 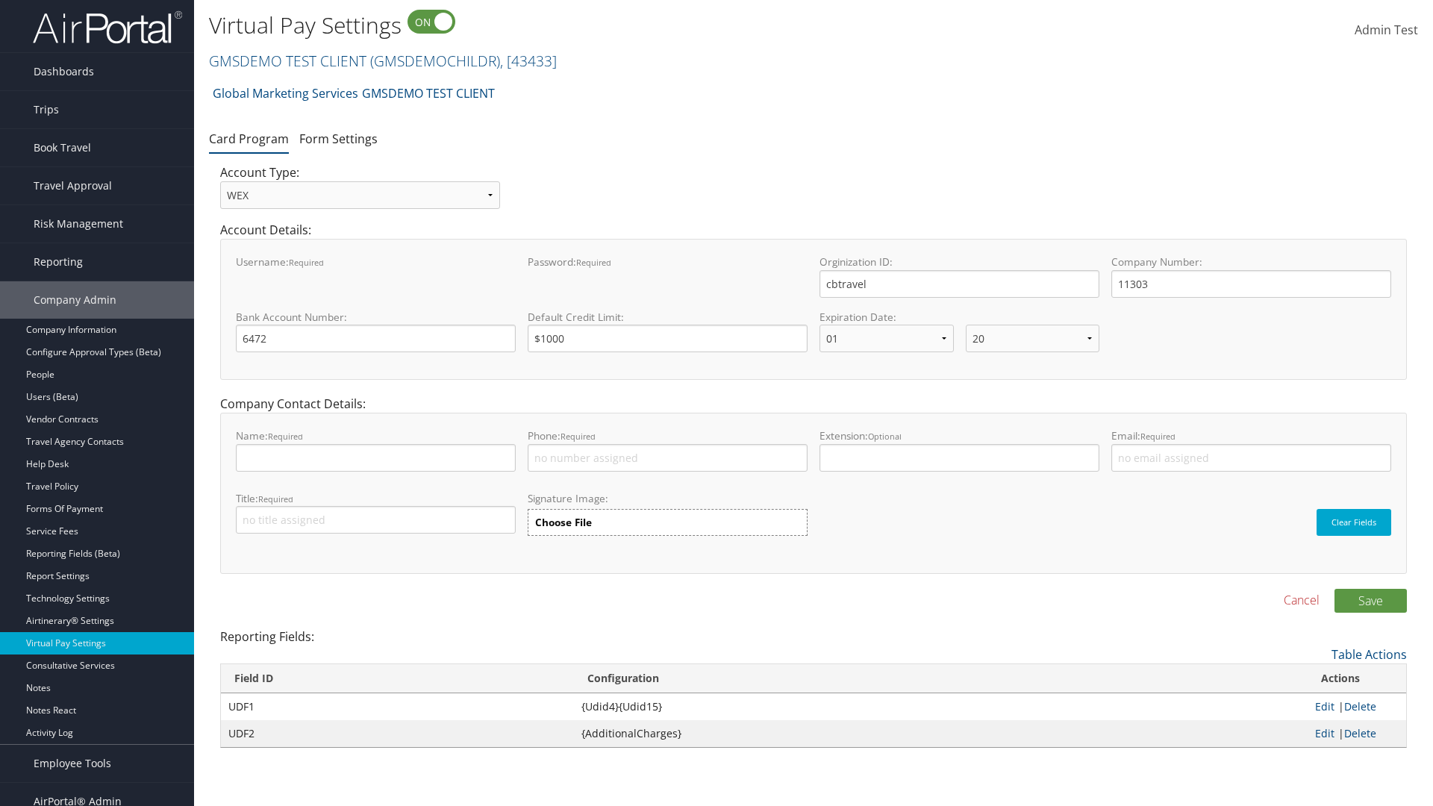 What do you see at coordinates (1386, 30) in the screenshot?
I see `span: Admin Test` at bounding box center [1386, 30].